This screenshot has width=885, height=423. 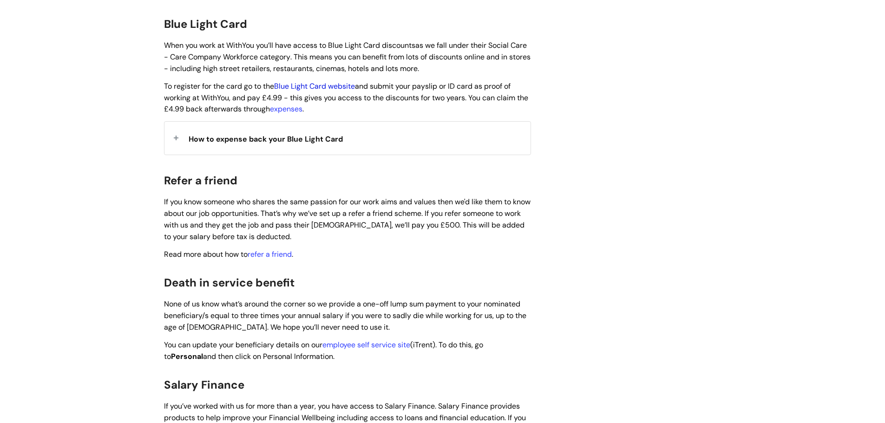 What do you see at coordinates (366, 345) in the screenshot?
I see `a: employee self service site` at bounding box center [366, 345].